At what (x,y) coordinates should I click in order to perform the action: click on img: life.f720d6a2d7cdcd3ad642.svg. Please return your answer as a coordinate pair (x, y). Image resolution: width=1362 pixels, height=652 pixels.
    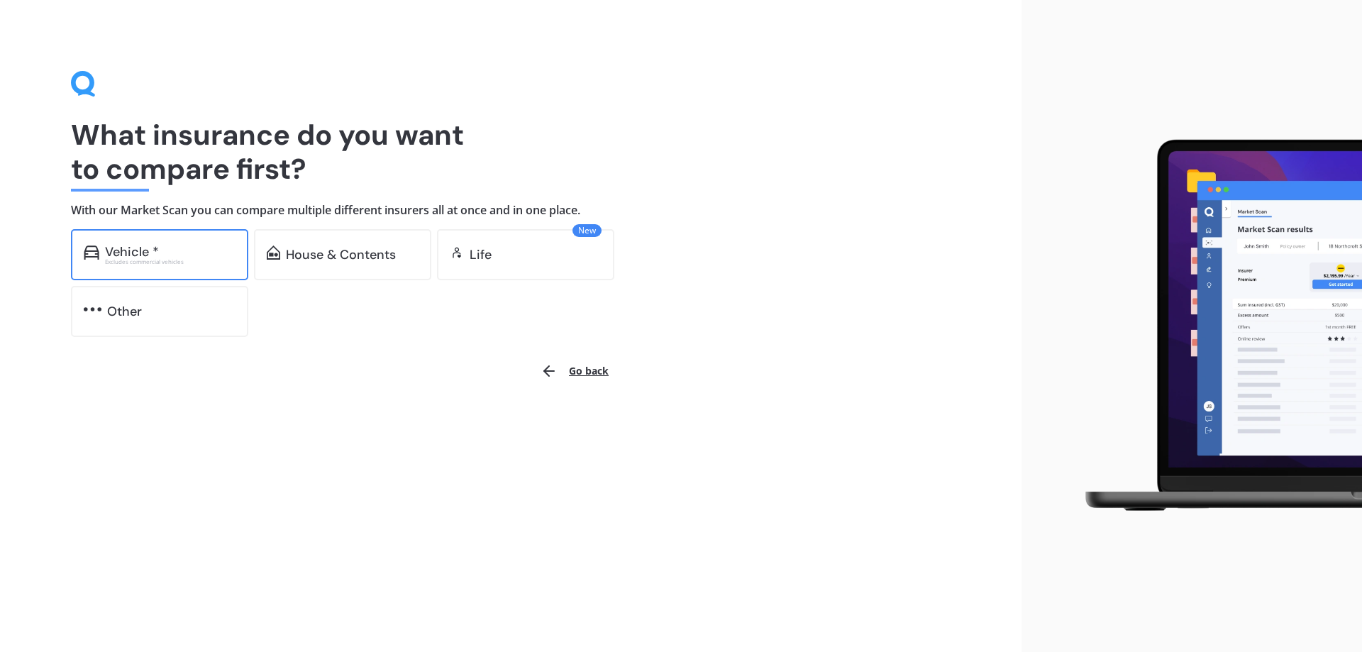
    Looking at the image, I should click on (457, 252).